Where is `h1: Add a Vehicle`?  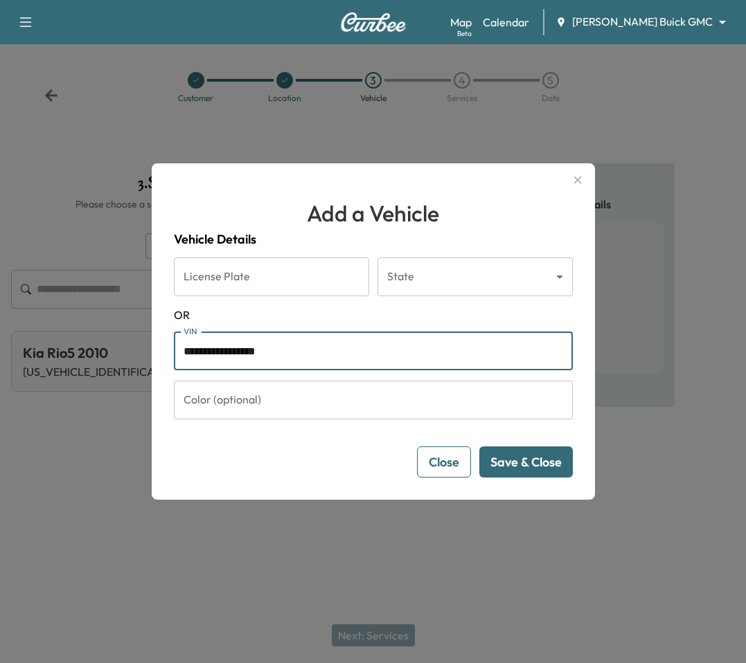
h1: Add a Vehicle is located at coordinates (373, 213).